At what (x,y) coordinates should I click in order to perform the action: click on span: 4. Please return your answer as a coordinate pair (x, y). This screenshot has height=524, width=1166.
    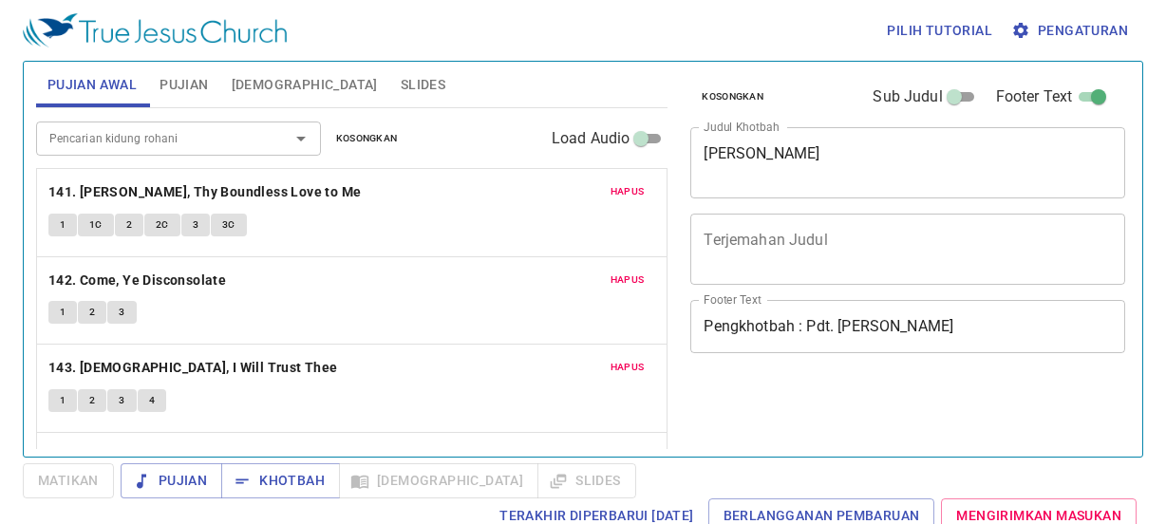
    Looking at the image, I should click on (152, 401).